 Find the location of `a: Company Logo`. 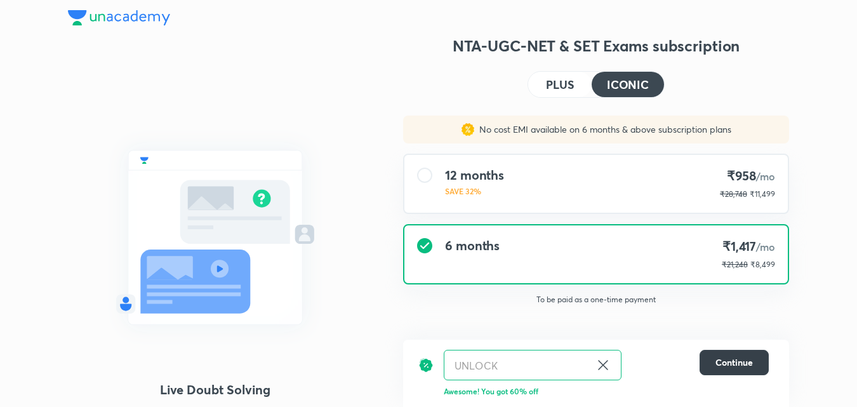

a: Company Logo is located at coordinates (119, 18).